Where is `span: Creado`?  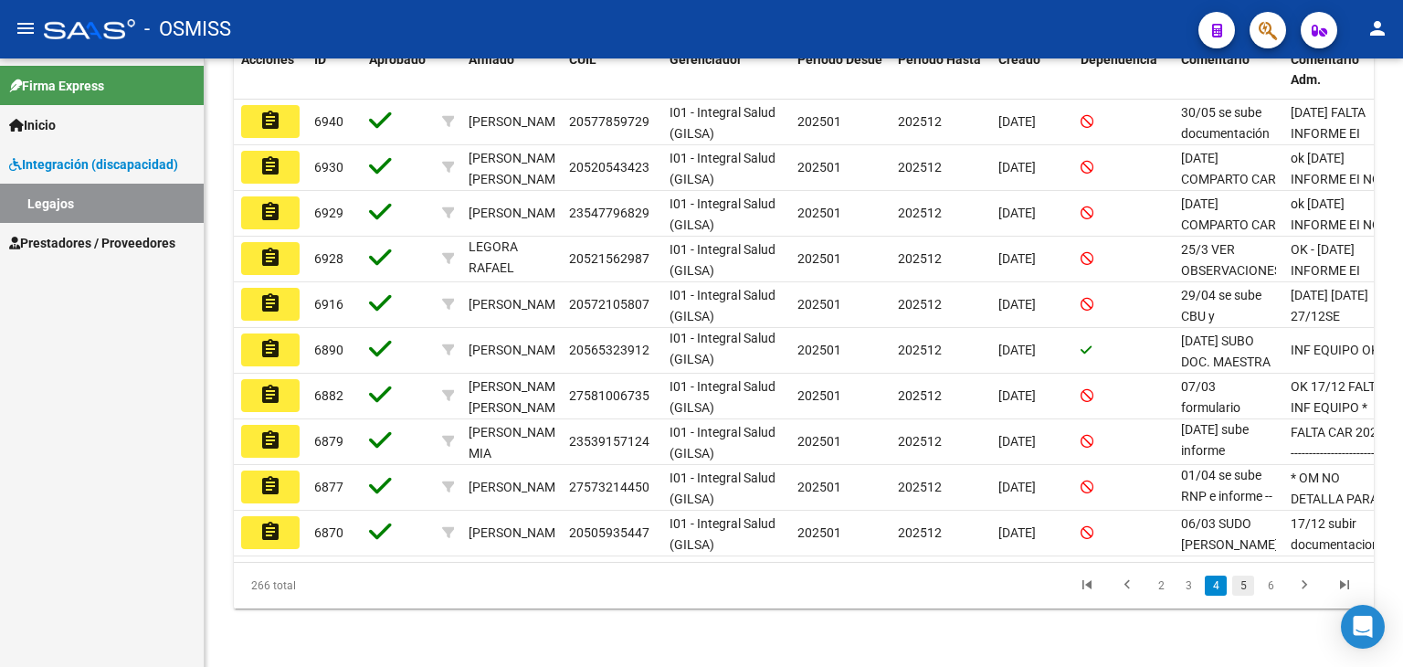
span: Creado is located at coordinates (1019, 59).